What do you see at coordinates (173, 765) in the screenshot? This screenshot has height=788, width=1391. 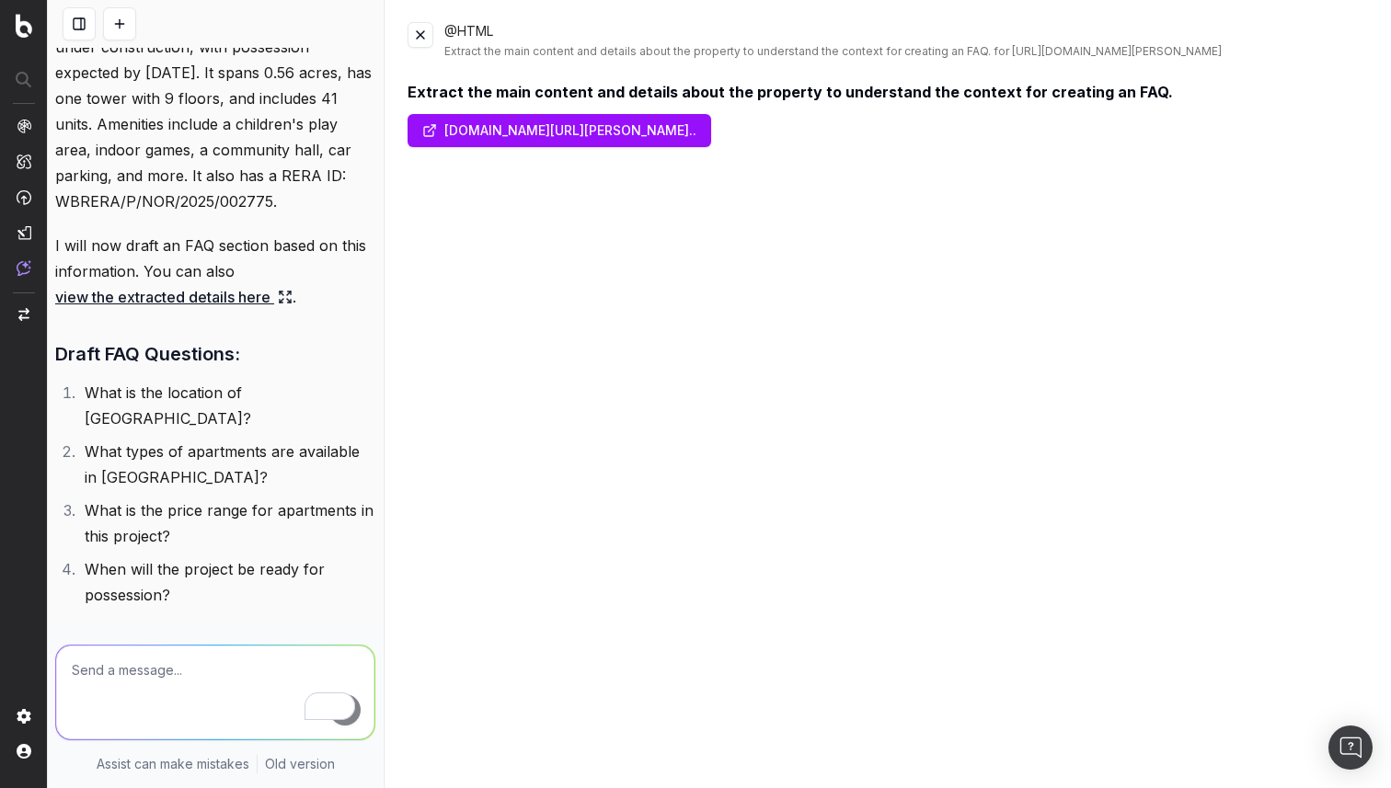 I see `p: Assist can make mistakes` at bounding box center [173, 765].